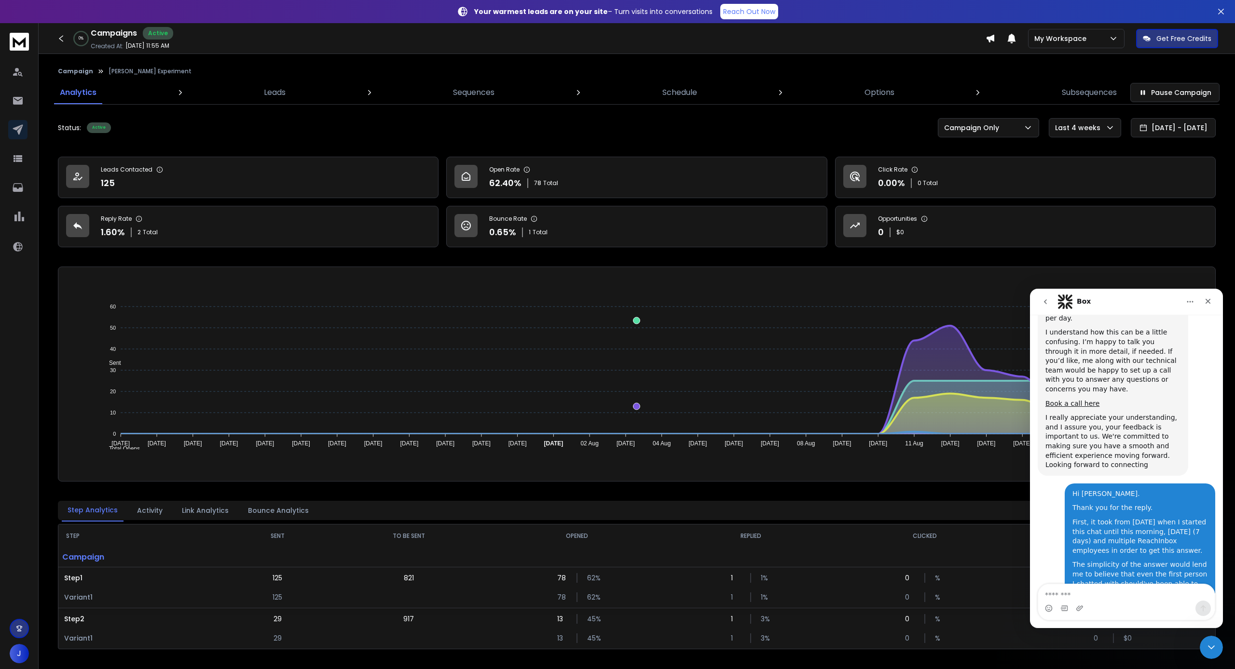 The height and width of the screenshot is (669, 1235). I want to click on p: 917, so click(409, 619).